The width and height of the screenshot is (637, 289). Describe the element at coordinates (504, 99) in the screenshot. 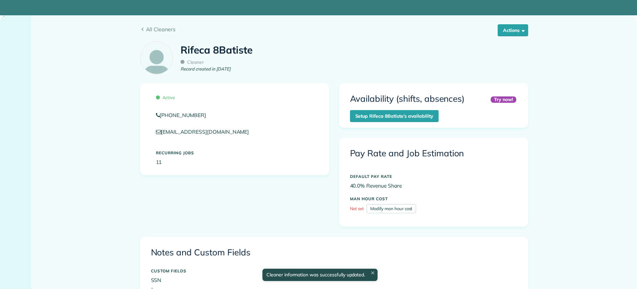

I see `div: Try now!` at that location.